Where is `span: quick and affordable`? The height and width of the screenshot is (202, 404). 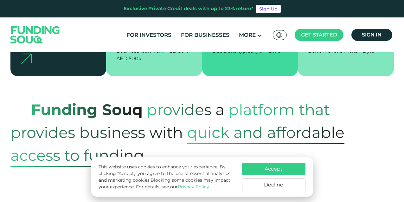
span: quick and affordable is located at coordinates (266, 133).